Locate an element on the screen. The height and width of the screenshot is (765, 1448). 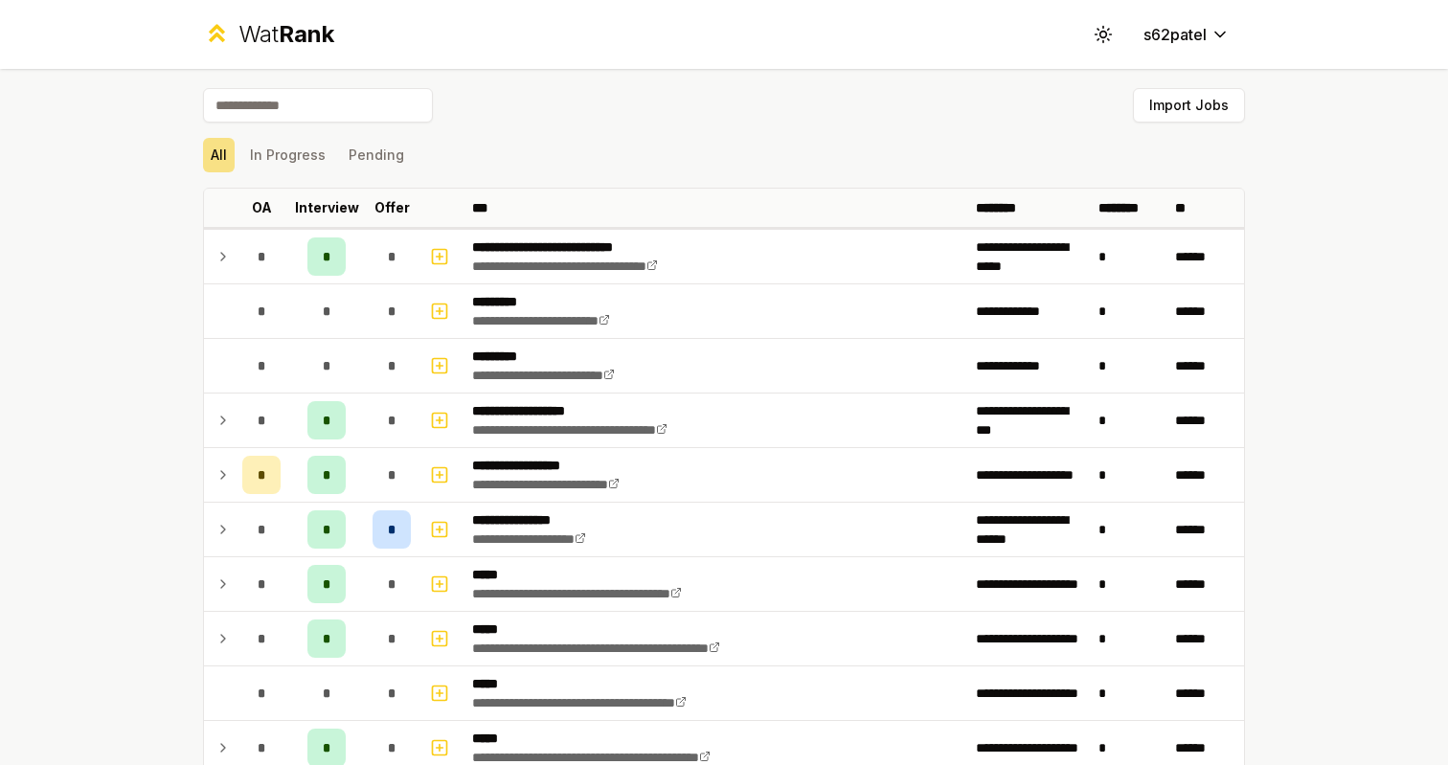
span: Rank is located at coordinates (306, 34).